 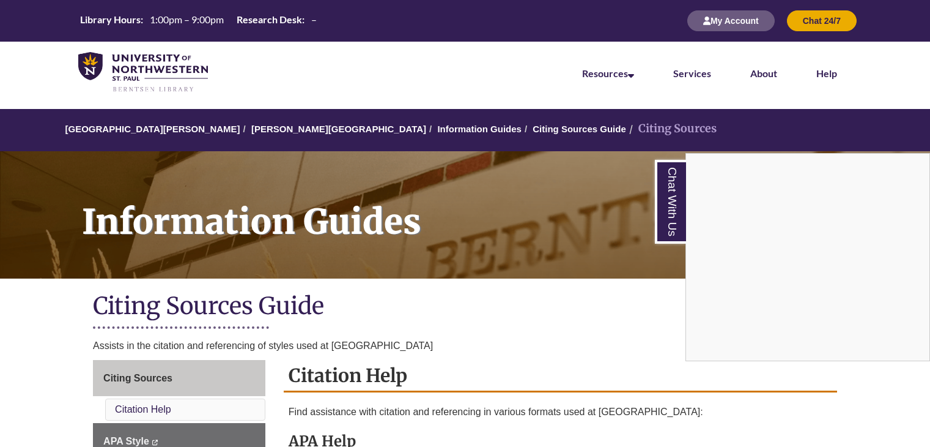 I want to click on a: Chat With Us, so click(x=670, y=201).